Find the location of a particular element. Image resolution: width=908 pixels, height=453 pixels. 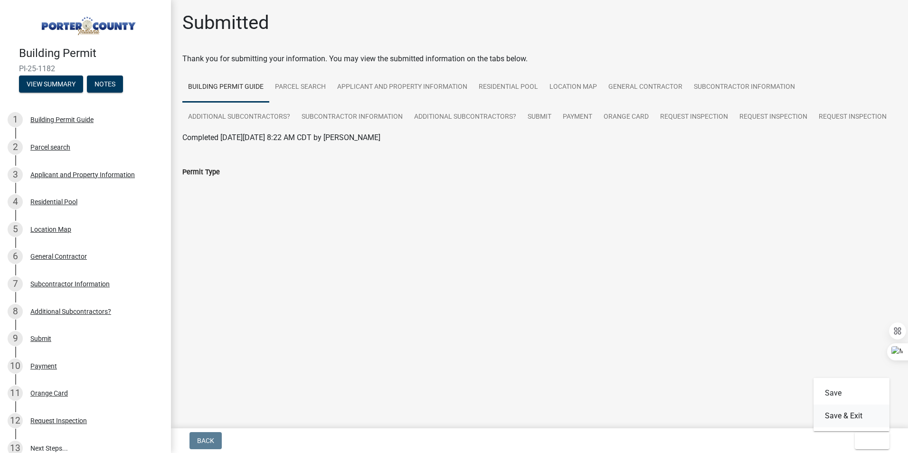

div: 12 is located at coordinates (15, 421).